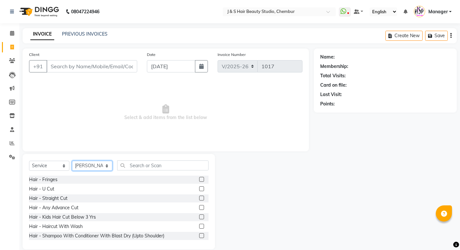 The height and width of the screenshot is (250, 460). What do you see at coordinates (92, 66) in the screenshot?
I see `input: Search by Name/Mobile/Email/Code` at bounding box center [92, 66].